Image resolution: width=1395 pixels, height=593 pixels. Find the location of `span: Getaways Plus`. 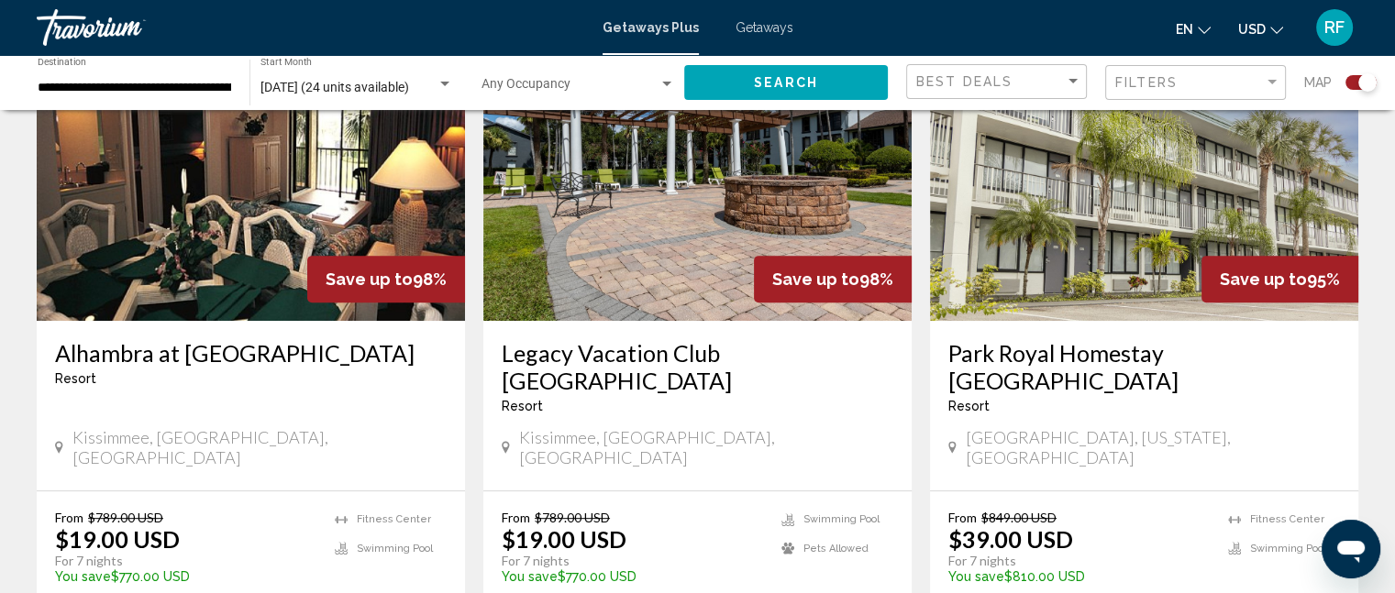

span: Getaways Plus is located at coordinates (650, 28).